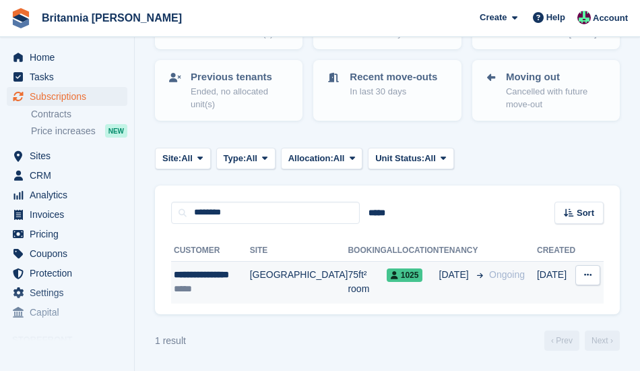  Describe the element at coordinates (322, 158) in the screenshot. I see `button: Allocation: All` at that location.